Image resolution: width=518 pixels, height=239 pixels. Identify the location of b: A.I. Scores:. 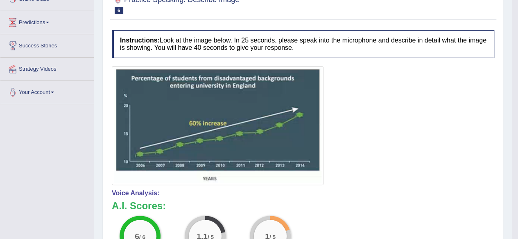
(139, 206).